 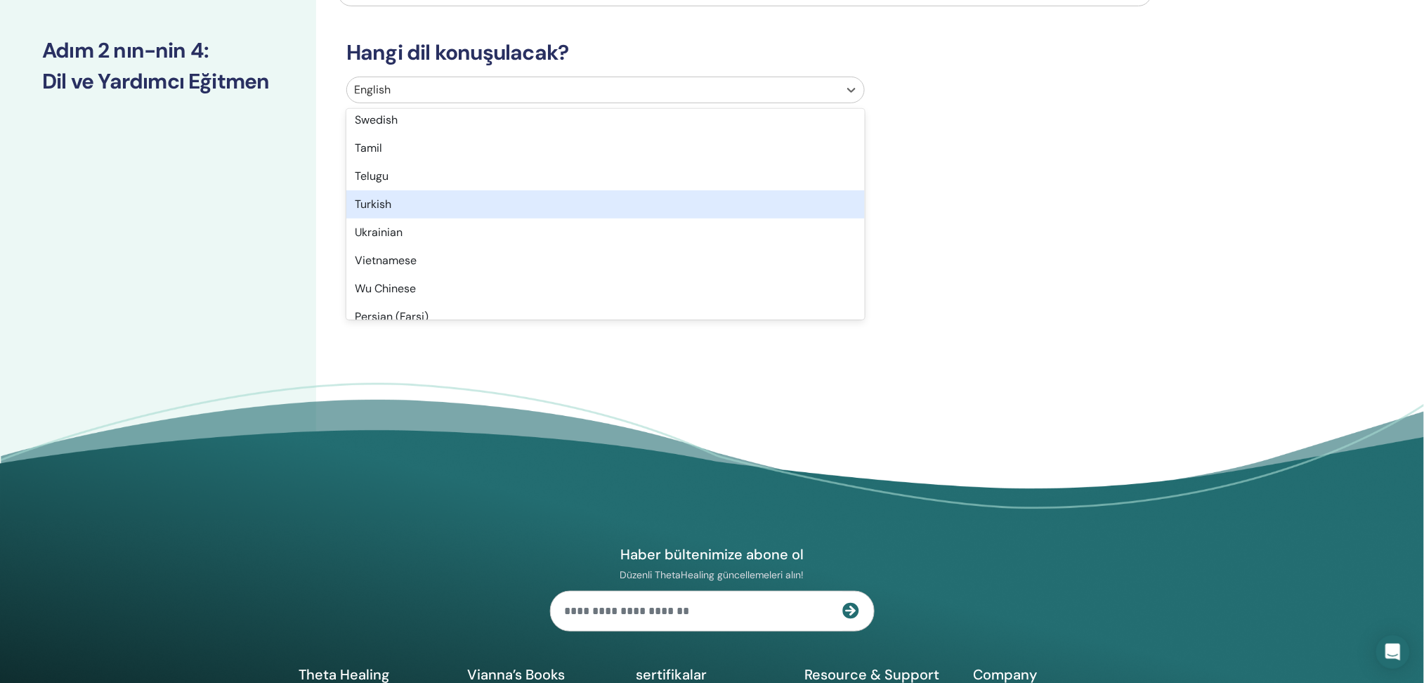 I want to click on div: Persian (Farsi), so click(x=606, y=317).